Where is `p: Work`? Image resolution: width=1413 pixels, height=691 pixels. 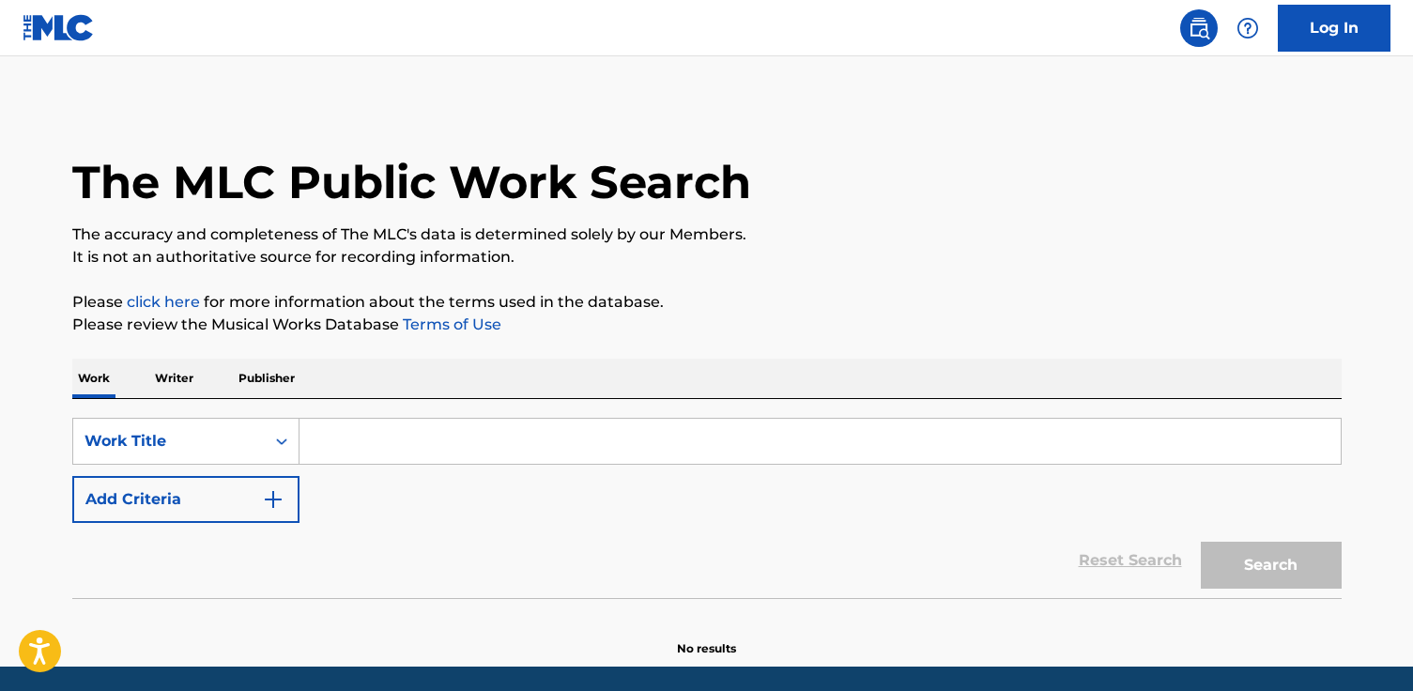
p: Work is located at coordinates (94, 378).